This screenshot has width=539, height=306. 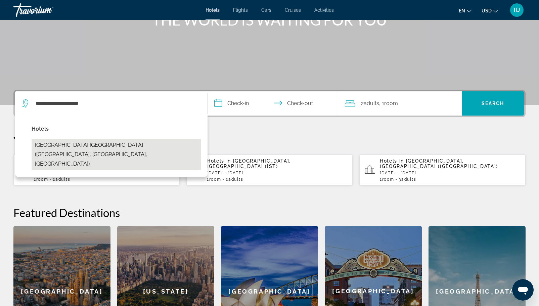 What do you see at coordinates (111, 146) in the screenshot?
I see `div: Destination search results` at bounding box center [111, 146].